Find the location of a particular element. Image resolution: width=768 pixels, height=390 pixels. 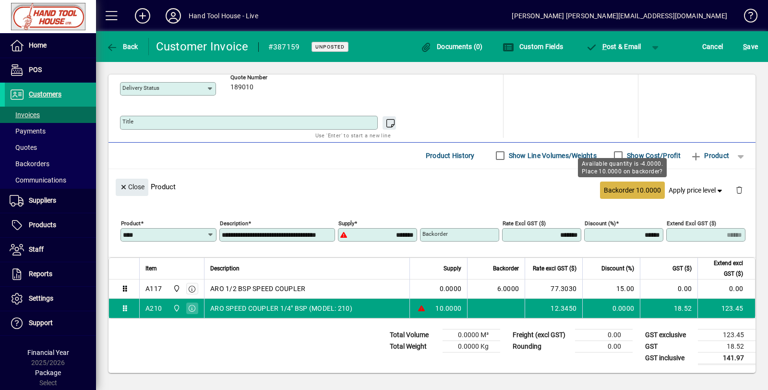

td: Total Weight is located at coordinates (414, 346).